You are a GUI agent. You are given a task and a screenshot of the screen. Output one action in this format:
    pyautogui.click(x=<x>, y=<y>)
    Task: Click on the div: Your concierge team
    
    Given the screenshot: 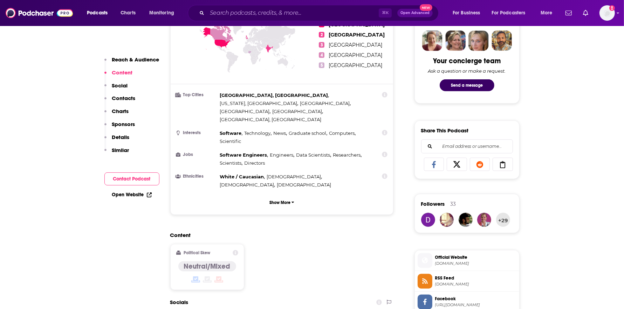 What is the action you would take?
    pyautogui.click(x=467, y=61)
    